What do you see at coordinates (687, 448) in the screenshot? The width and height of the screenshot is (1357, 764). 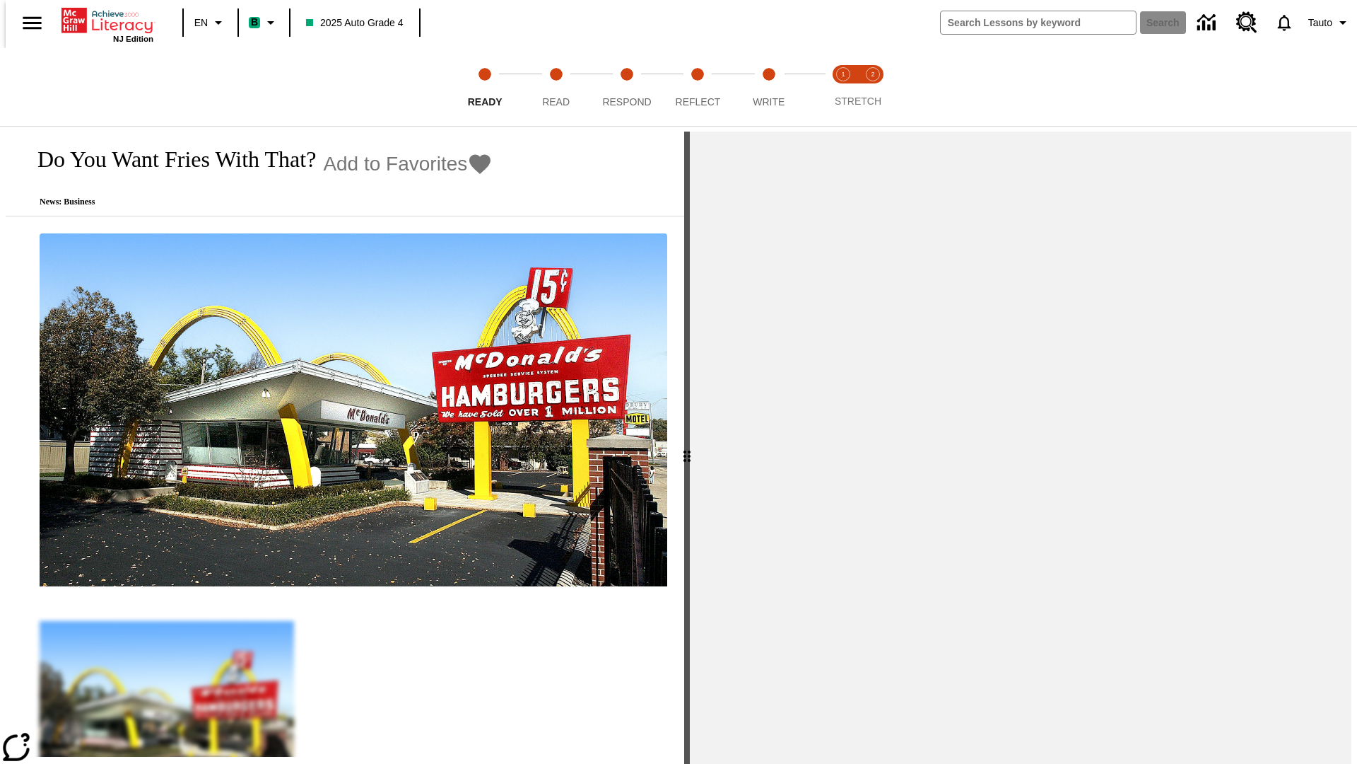 I see `div: Press Enter or Spacebar and then press right and left arrow keys to move the slider` at bounding box center [687, 448].